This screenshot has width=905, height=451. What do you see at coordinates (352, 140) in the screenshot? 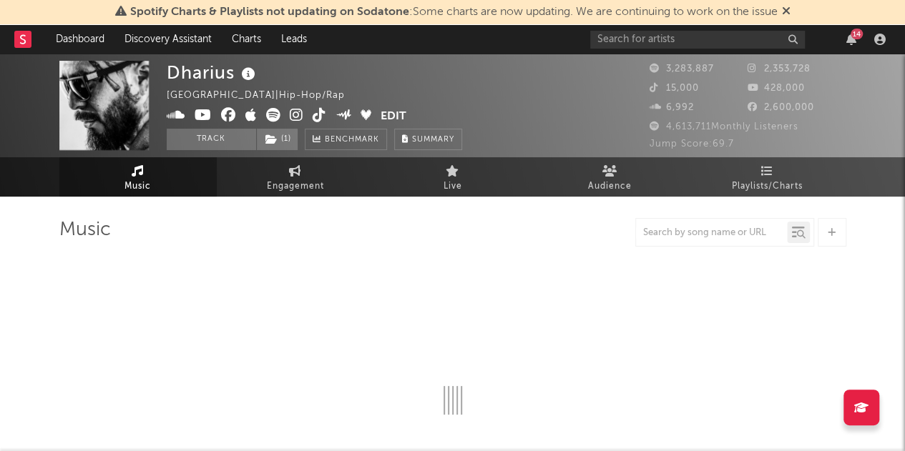
I see `span: Benchmark` at bounding box center [352, 140].